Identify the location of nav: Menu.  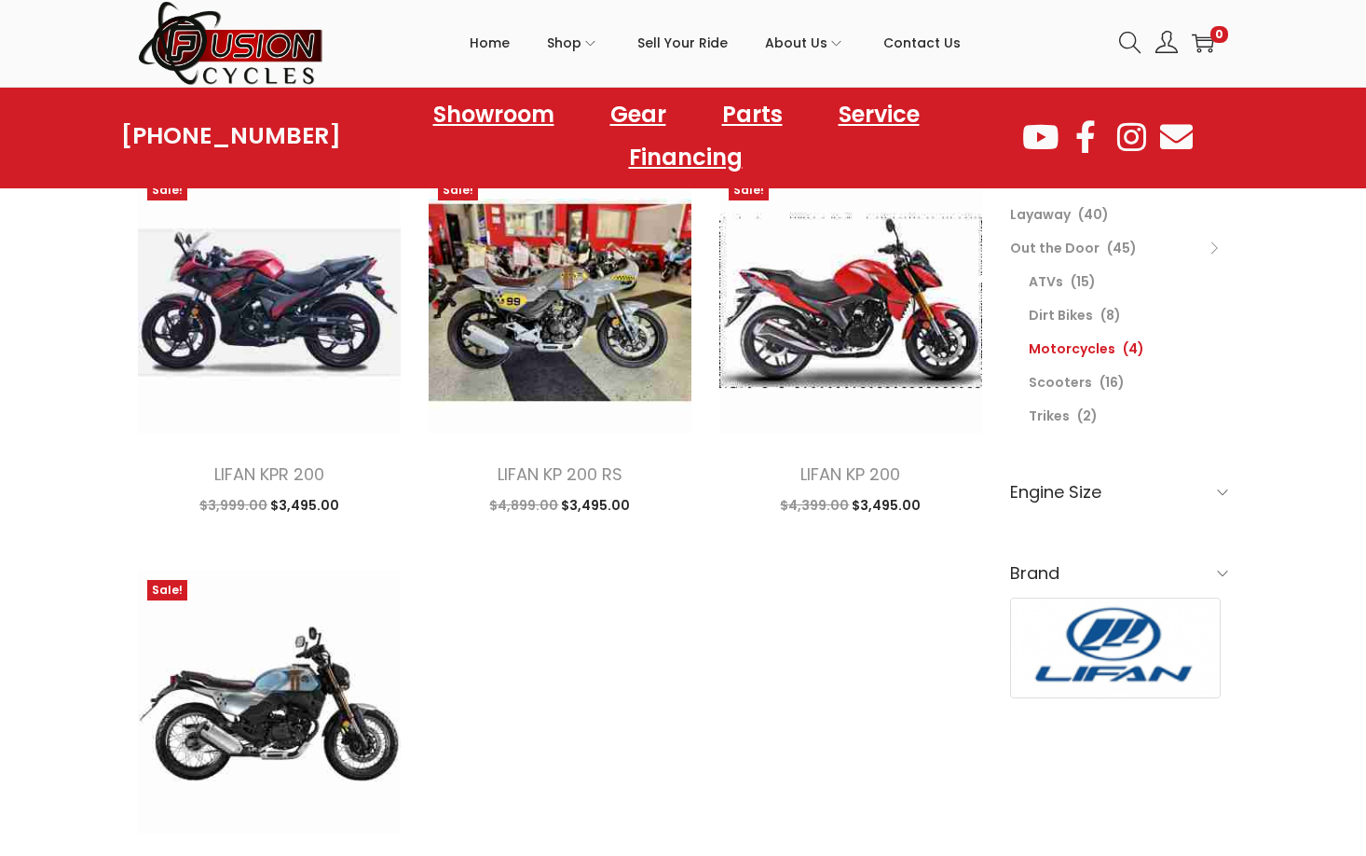
(680, 136).